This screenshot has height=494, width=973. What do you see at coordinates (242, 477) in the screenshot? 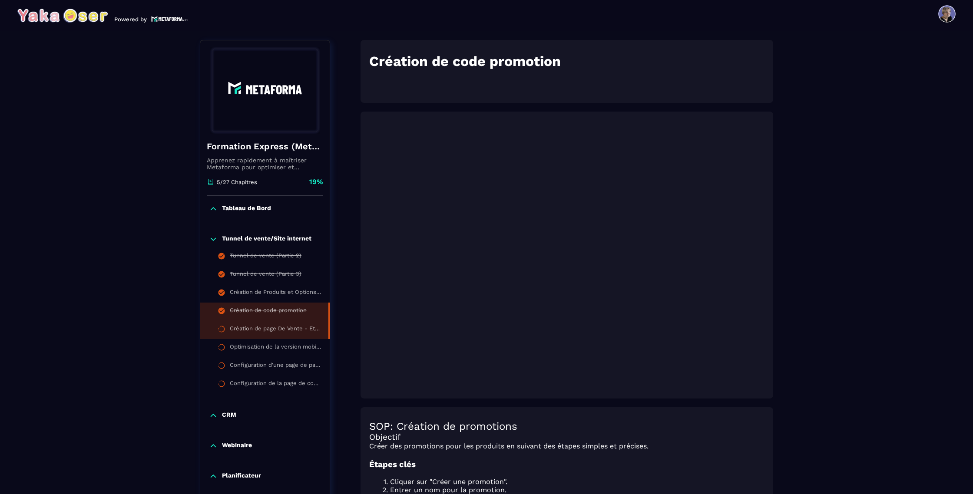
I see `p: Planificateur` at bounding box center [242, 477].